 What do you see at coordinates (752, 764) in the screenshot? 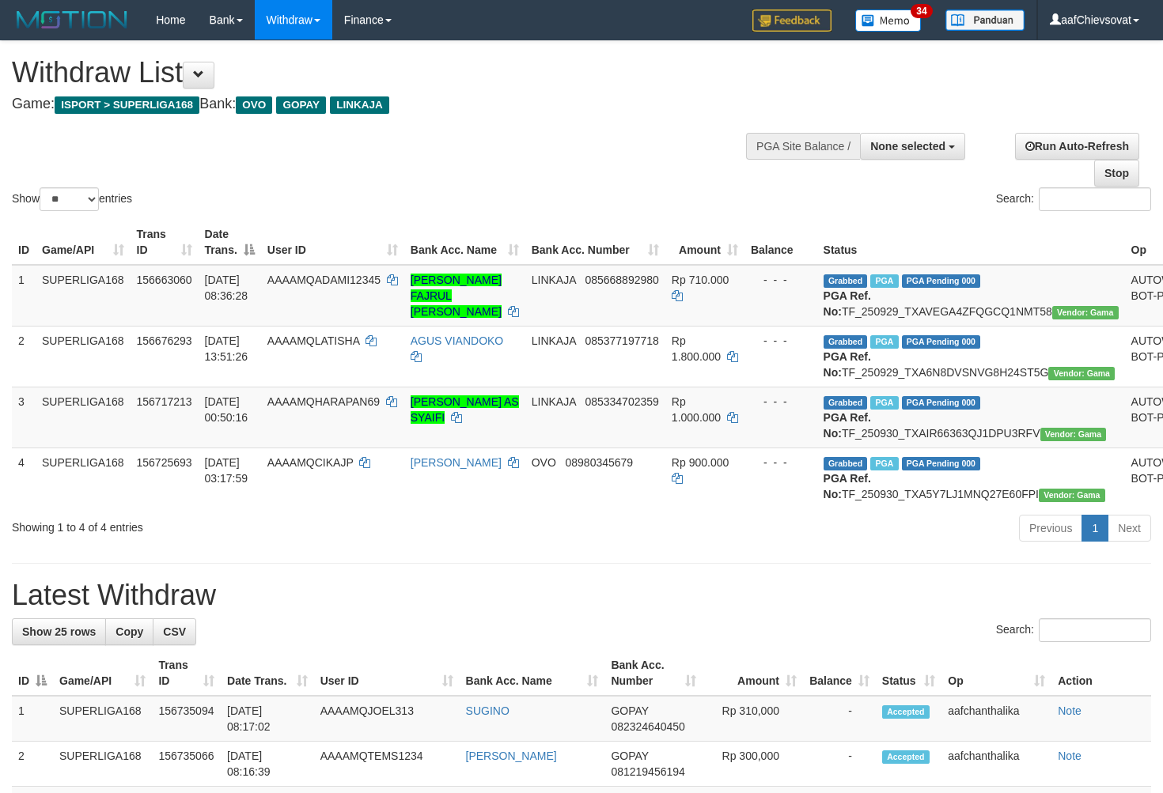
I see `td: Rp 300,000` at bounding box center [752, 764].